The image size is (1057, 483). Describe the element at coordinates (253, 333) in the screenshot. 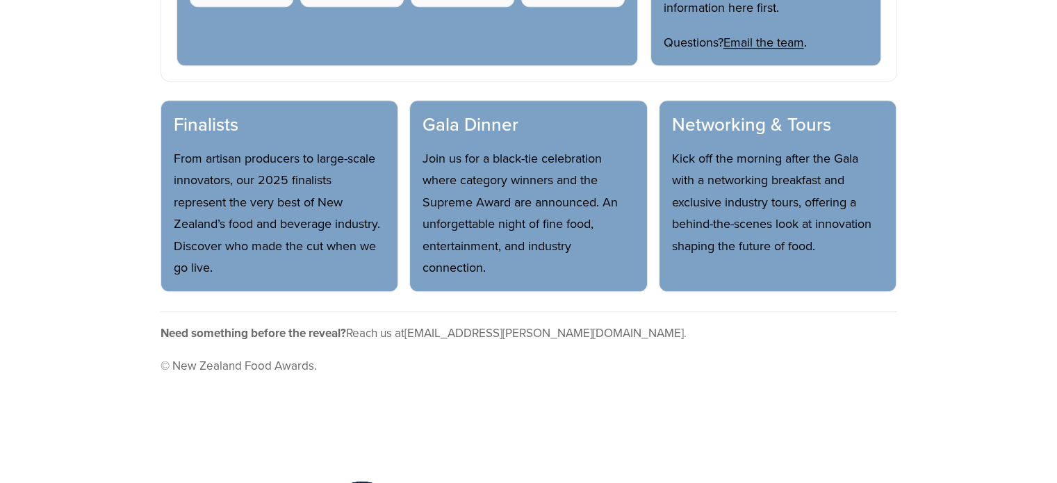

I see `strong: Need something before the reveal?` at that location.